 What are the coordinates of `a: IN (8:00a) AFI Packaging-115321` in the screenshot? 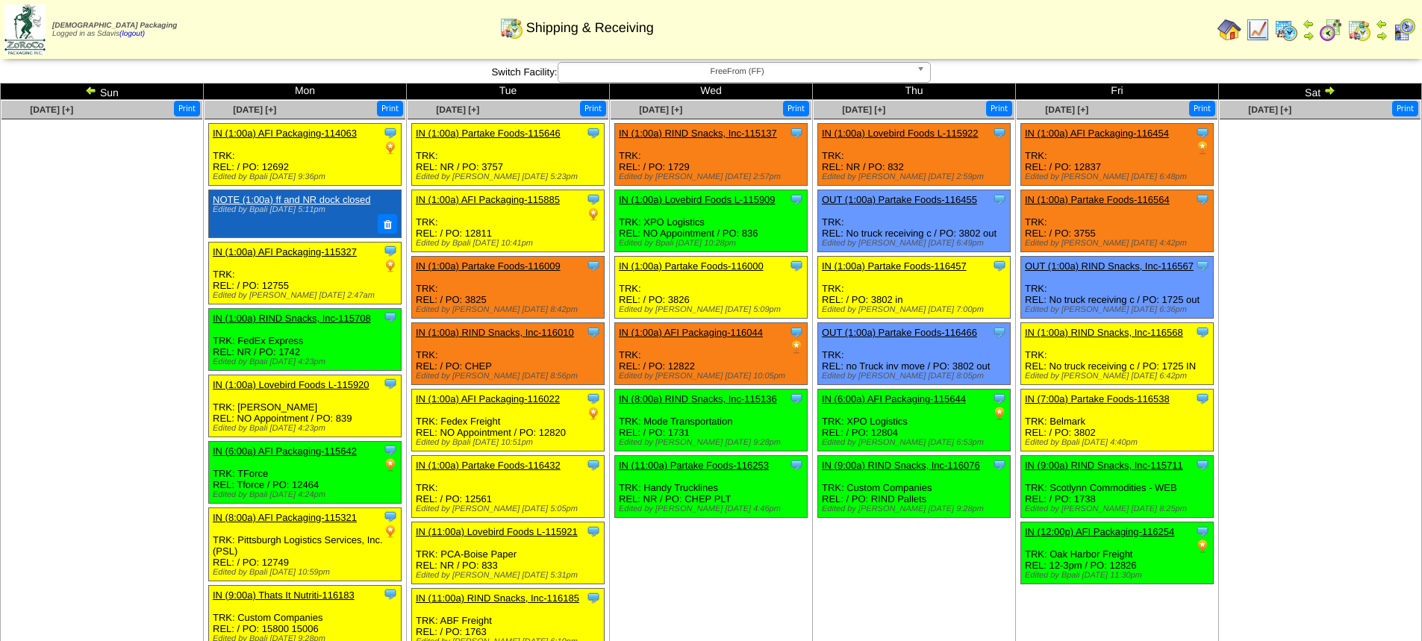 It's located at (284, 517).